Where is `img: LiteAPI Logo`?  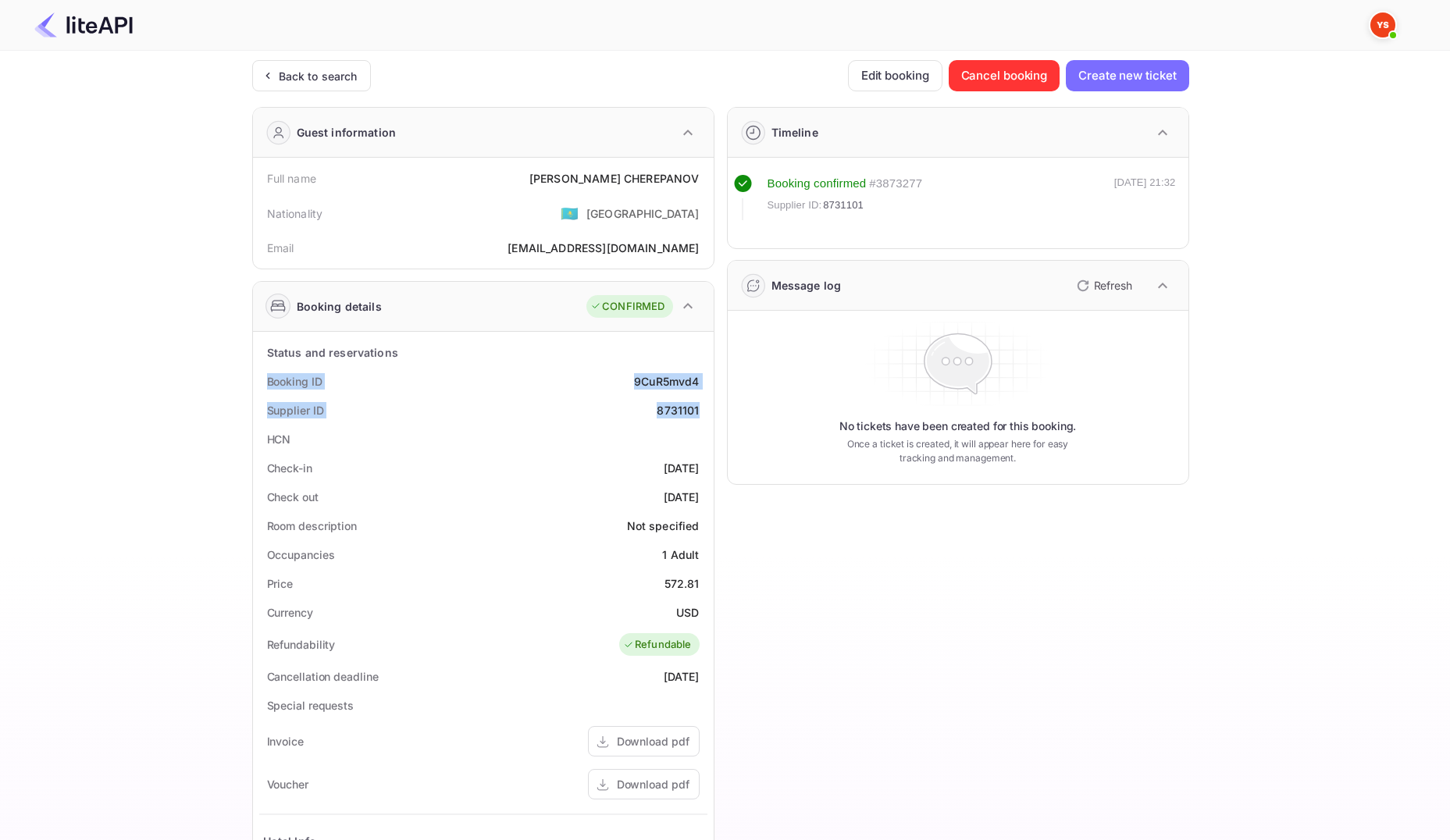 img: LiteAPI Logo is located at coordinates (83, 25).